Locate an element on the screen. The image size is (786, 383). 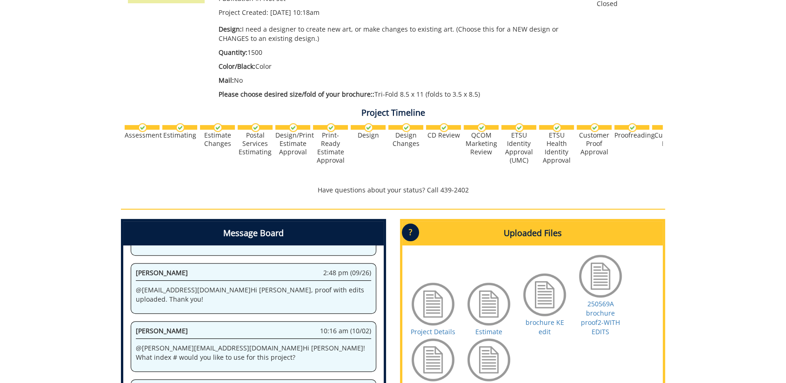
p: I need a designer to create new art, or make changes to existing art. (Choose this for a NEW desi... is located at coordinates (401, 34).